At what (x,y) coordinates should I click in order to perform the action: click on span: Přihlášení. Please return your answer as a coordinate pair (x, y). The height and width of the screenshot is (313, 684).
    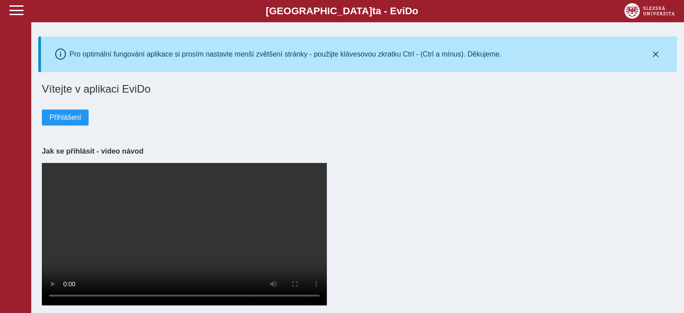
    Looking at the image, I should click on (65, 118).